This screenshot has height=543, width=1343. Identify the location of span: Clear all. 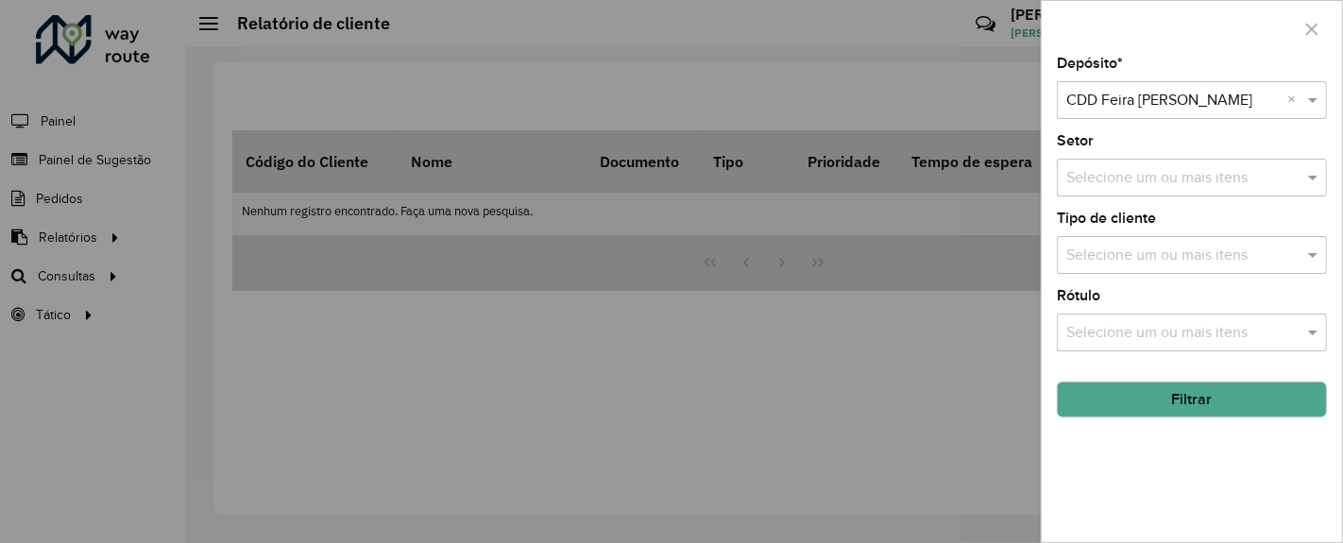
(1295, 100).